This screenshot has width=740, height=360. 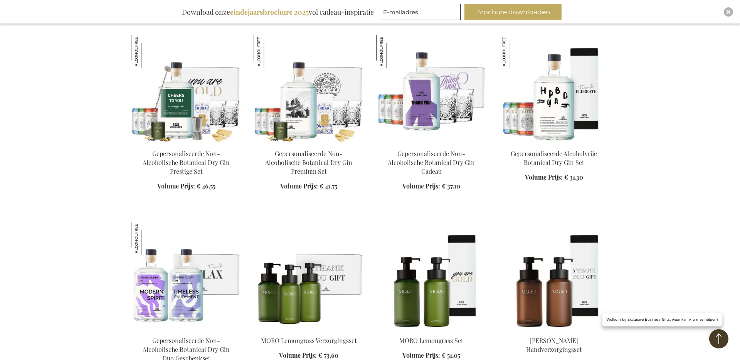 I want to click on a: MORO Lemongrass Care Set, so click(x=309, y=330).